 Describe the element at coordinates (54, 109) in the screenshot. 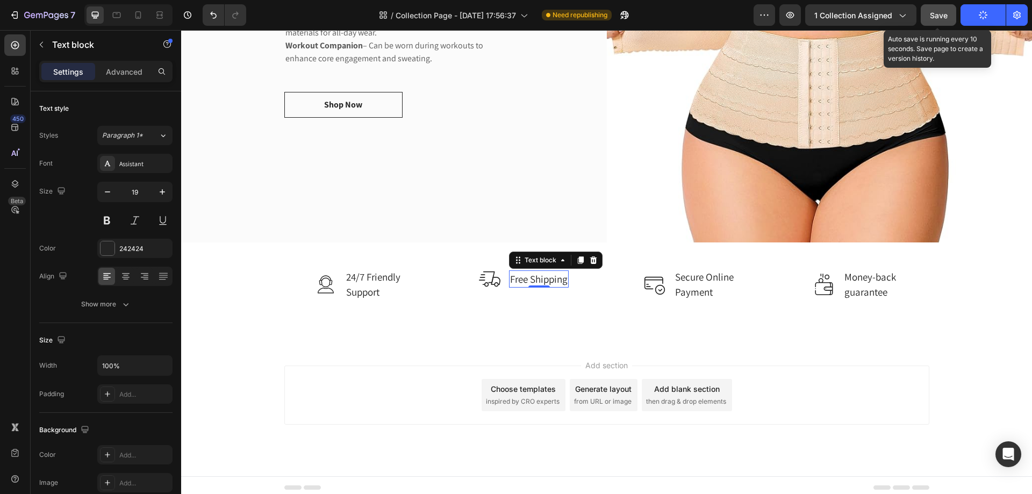

I see `div: Text style` at that location.